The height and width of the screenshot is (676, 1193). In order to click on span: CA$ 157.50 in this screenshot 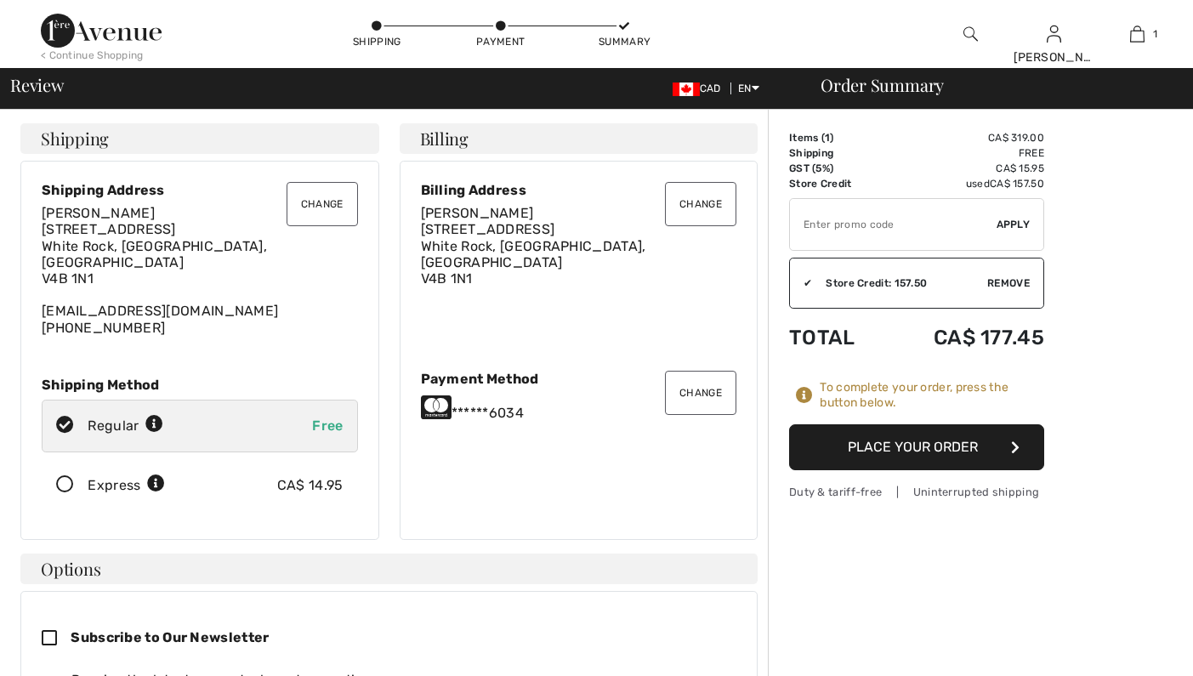, I will do `click(1017, 184)`.